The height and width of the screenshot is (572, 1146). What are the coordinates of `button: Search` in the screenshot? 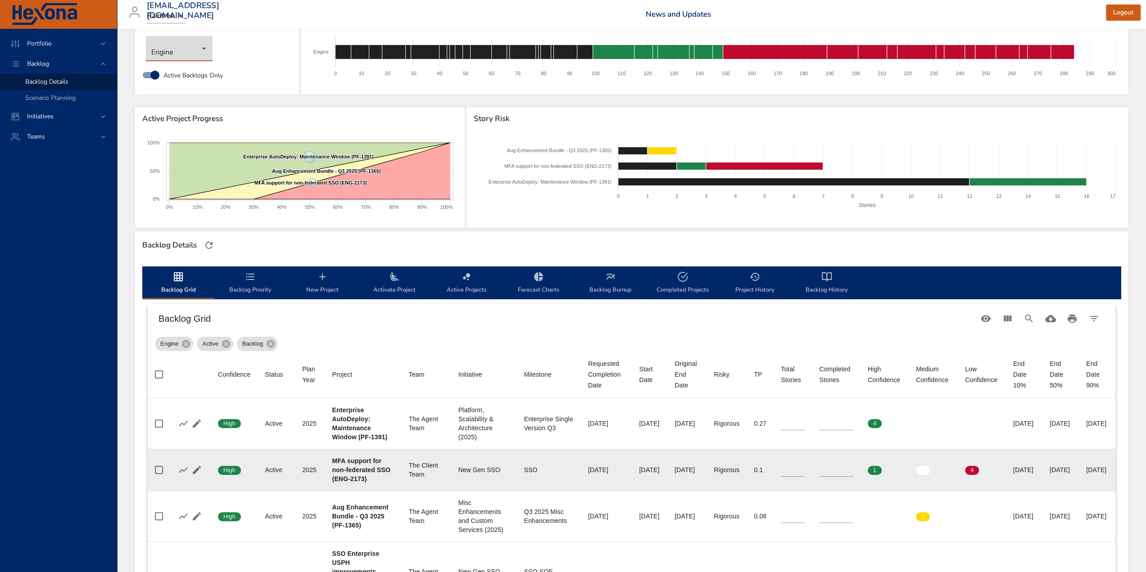 It's located at (1029, 319).